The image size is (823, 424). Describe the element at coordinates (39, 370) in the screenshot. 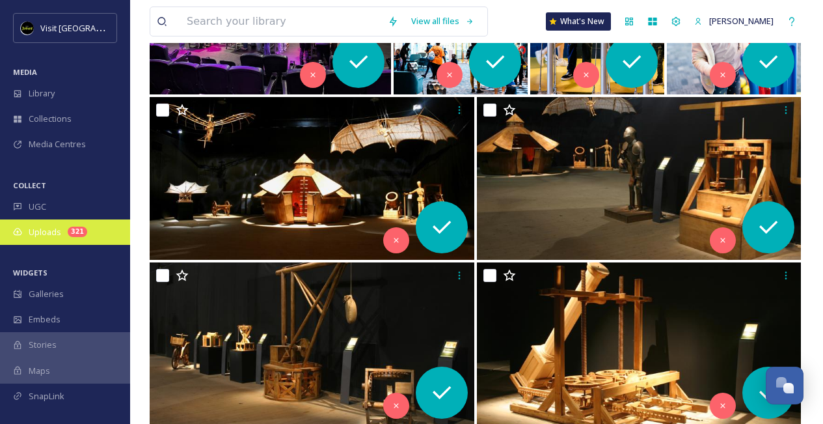

I see `span: Maps` at that location.